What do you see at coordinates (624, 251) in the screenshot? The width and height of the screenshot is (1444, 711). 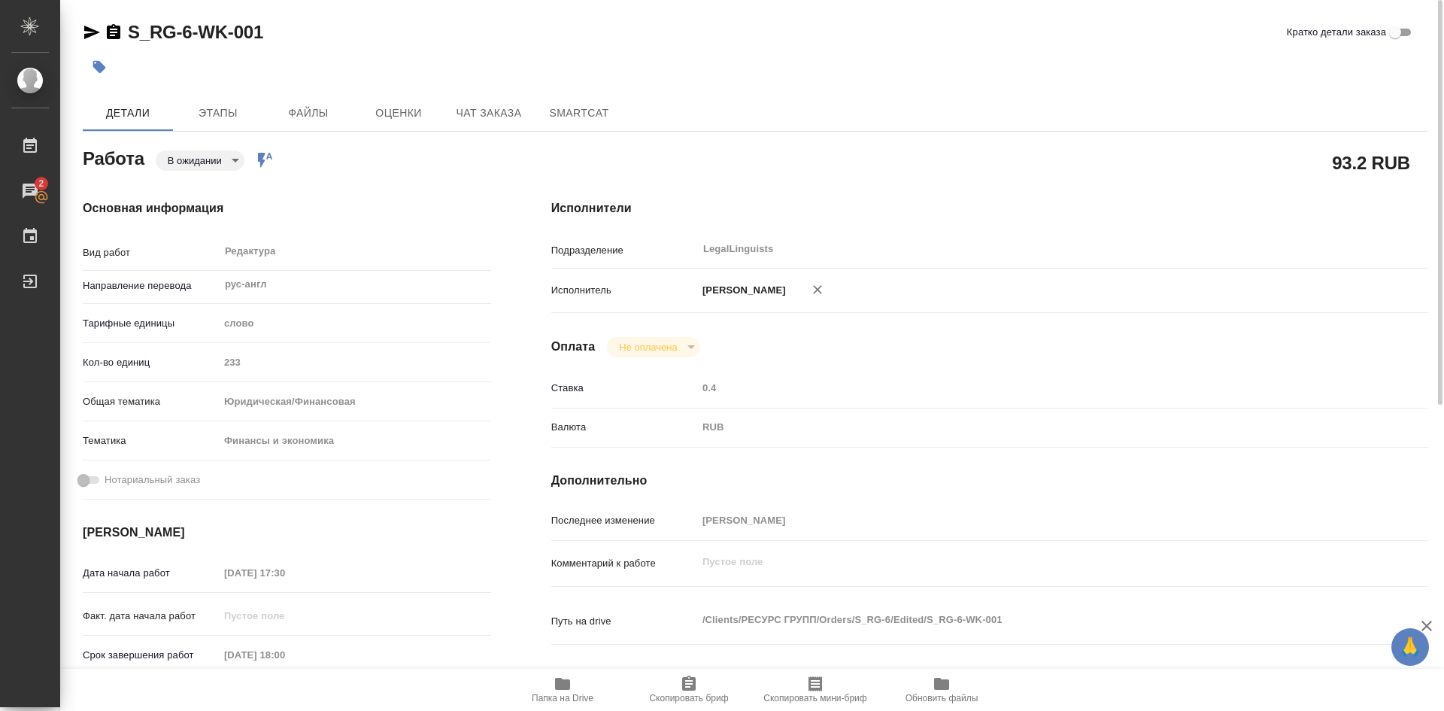 I see `p: Подразделение` at bounding box center [624, 251].